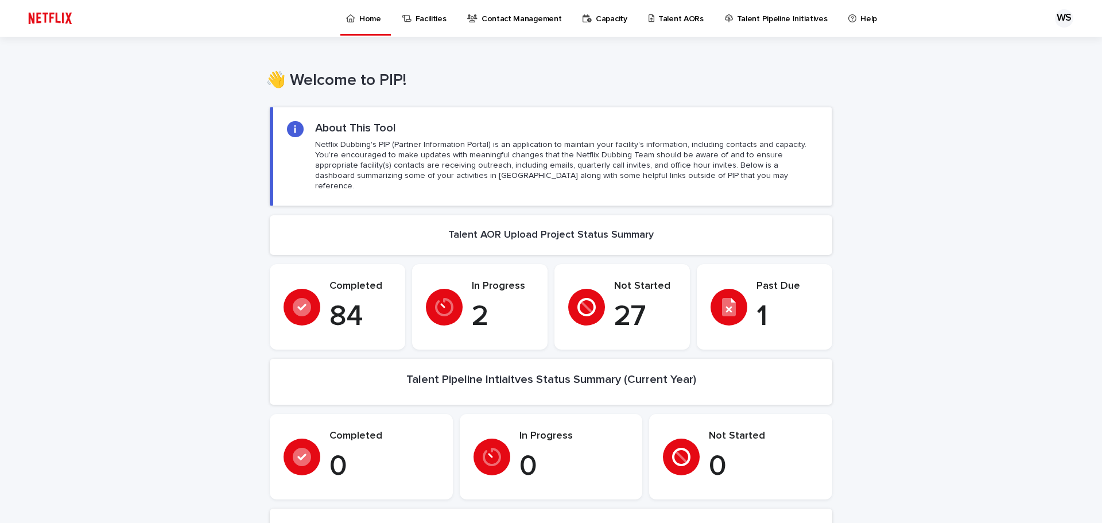 This screenshot has width=1102, height=523. What do you see at coordinates (566, 165) in the screenshot?
I see `p: Netflix Dubbing's PIP (Partner Information Portal) is an application to maintain your facility's ...` at bounding box center [566, 165].